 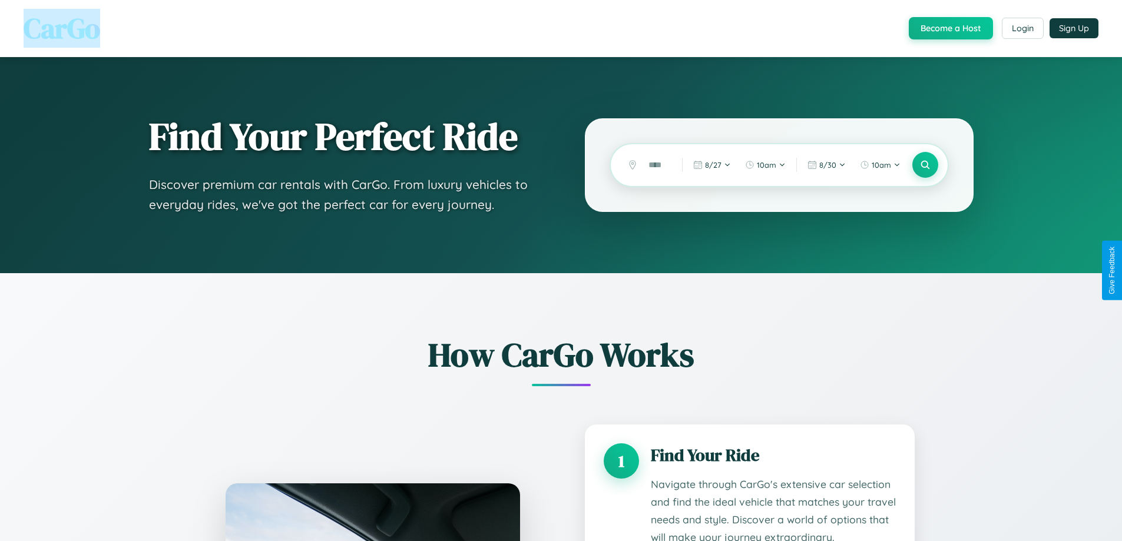 I want to click on button: 8/30, so click(x=826, y=165).